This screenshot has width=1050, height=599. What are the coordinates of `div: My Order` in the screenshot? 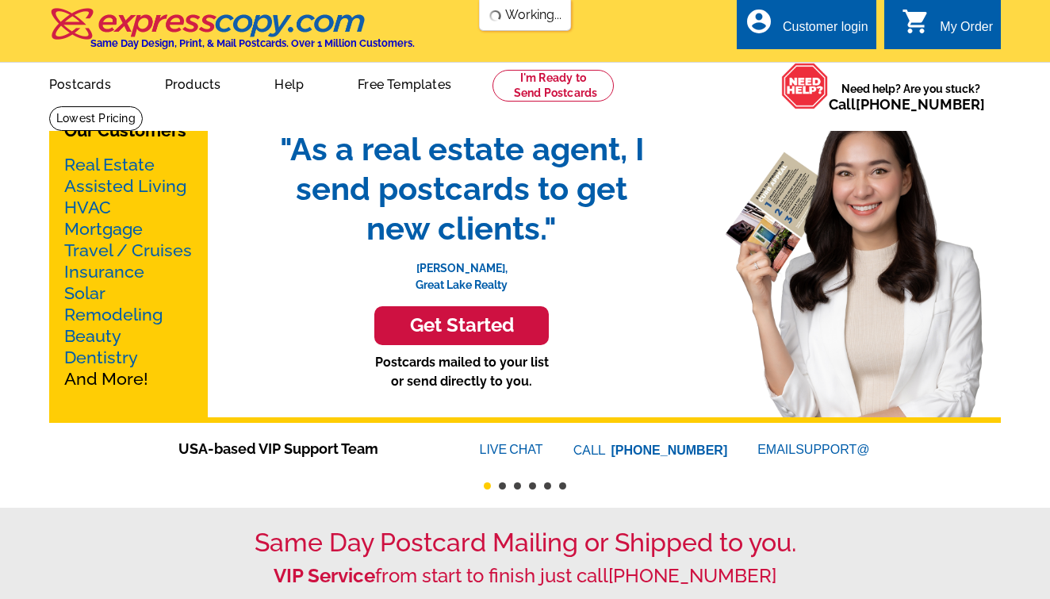 It's located at (966, 31).